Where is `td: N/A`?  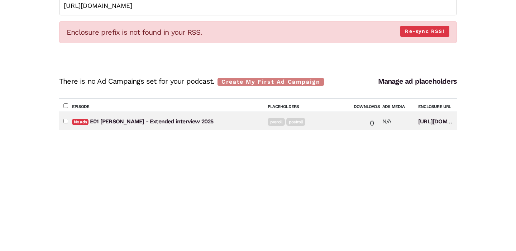 td: N/A is located at coordinates (396, 121).